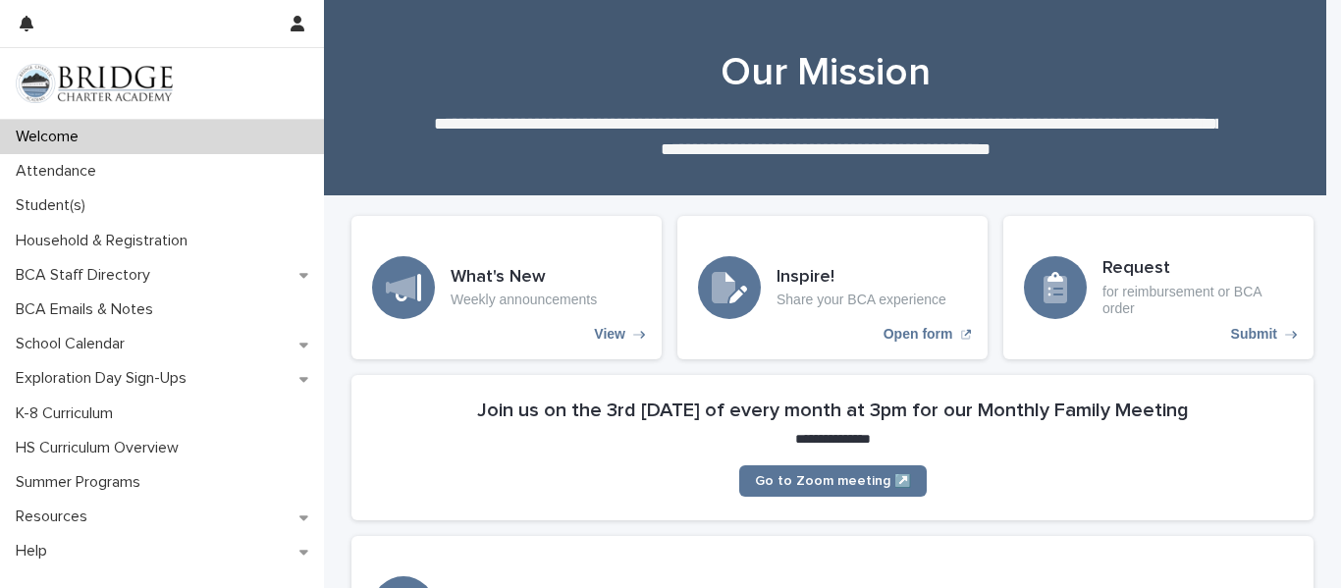 Image resolution: width=1341 pixels, height=588 pixels. Describe the element at coordinates (833, 288) in the screenshot. I see `a: Open form` at that location.